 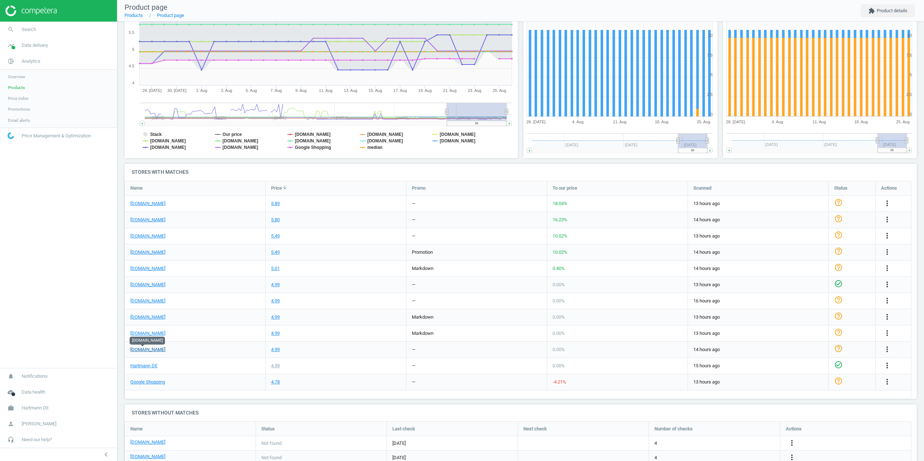 What do you see at coordinates (275, 236) in the screenshot?
I see `div: 5.49` at bounding box center [275, 236].